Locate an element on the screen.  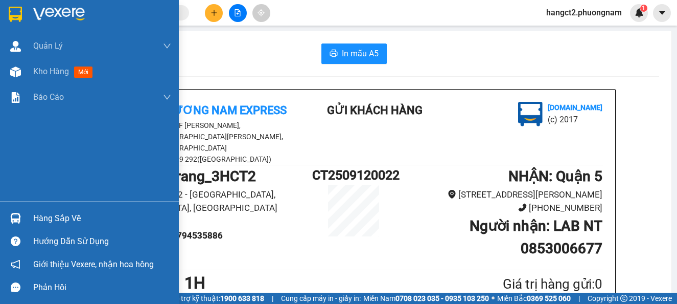
img: icon-new-feature is located at coordinates (639, 13).